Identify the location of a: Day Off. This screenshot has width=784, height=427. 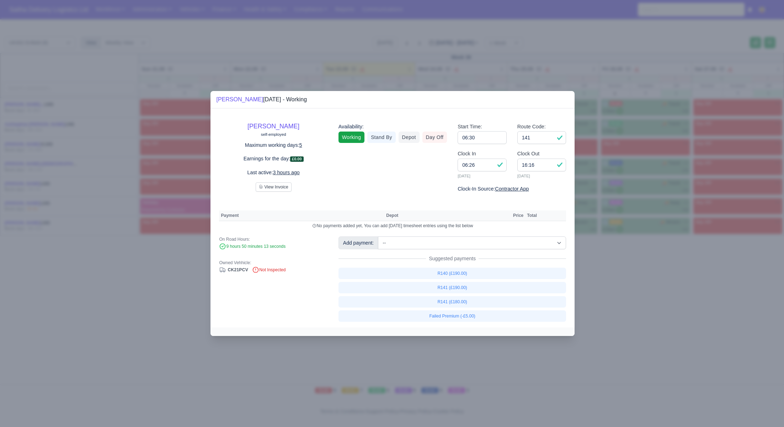
(435, 137).